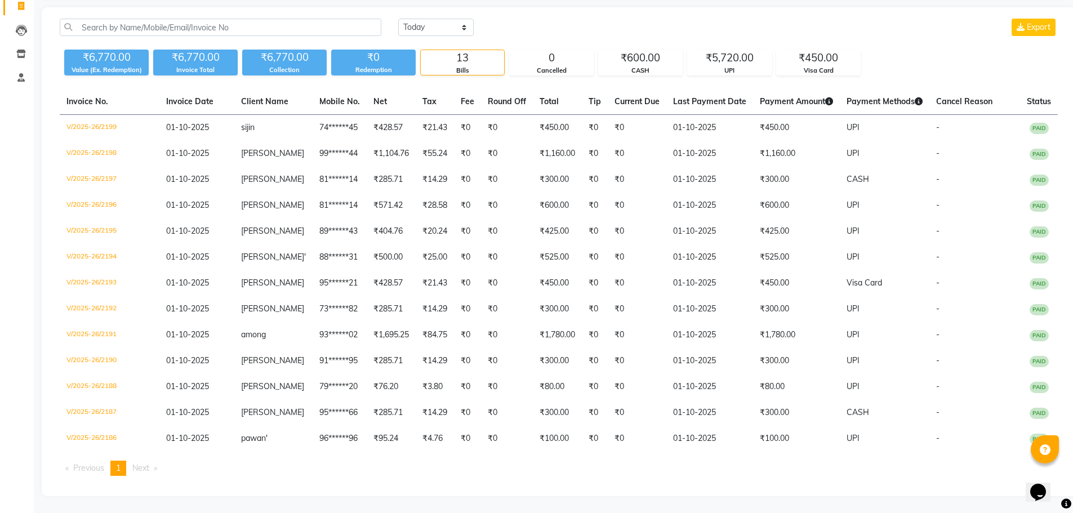 The image size is (1073, 513). Describe the element at coordinates (637, 101) in the screenshot. I see `span: Current Due` at that location.